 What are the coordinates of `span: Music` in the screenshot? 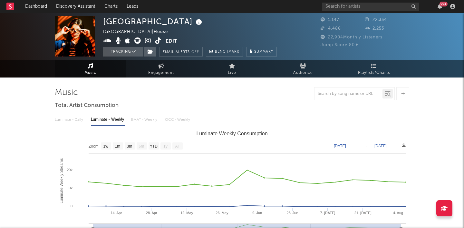 It's located at (90, 73).